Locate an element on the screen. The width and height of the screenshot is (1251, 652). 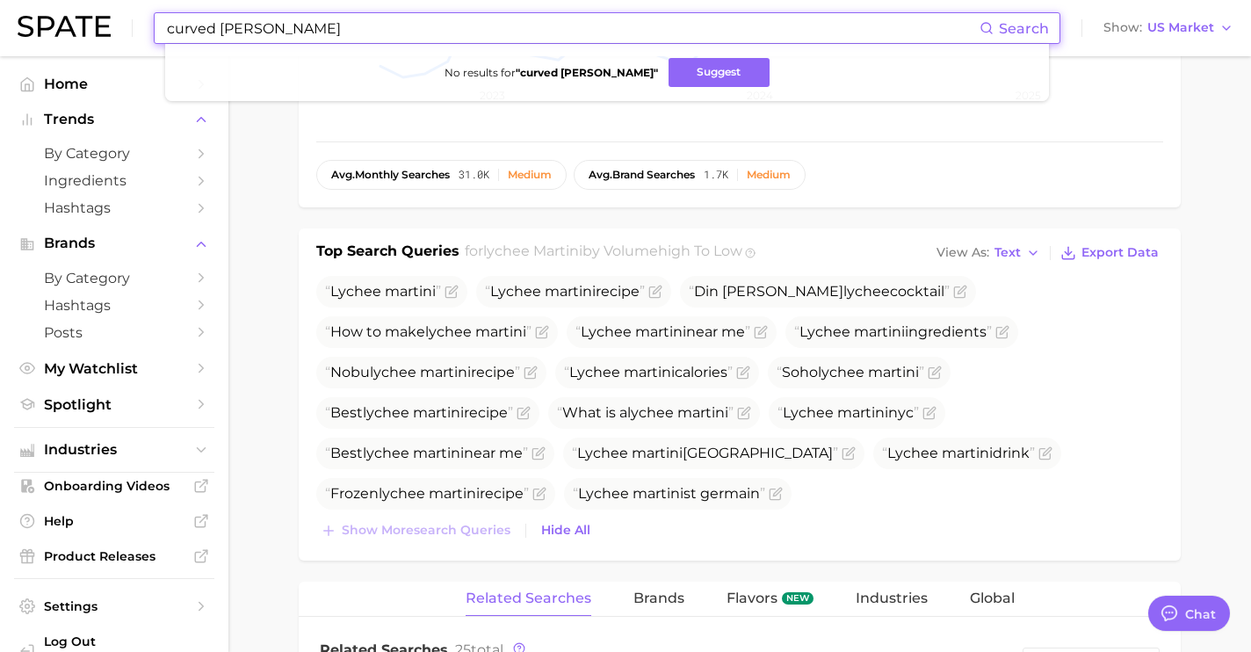
span: Frozen recipe is located at coordinates (427, 493).